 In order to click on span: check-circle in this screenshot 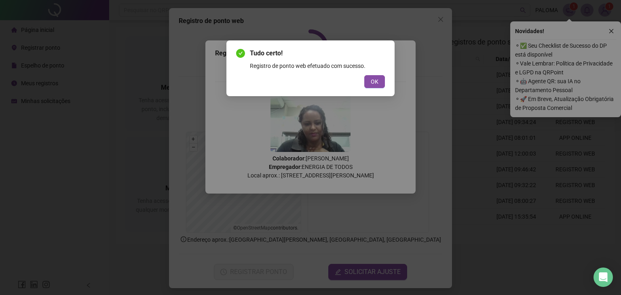, I will do `click(241, 53)`.